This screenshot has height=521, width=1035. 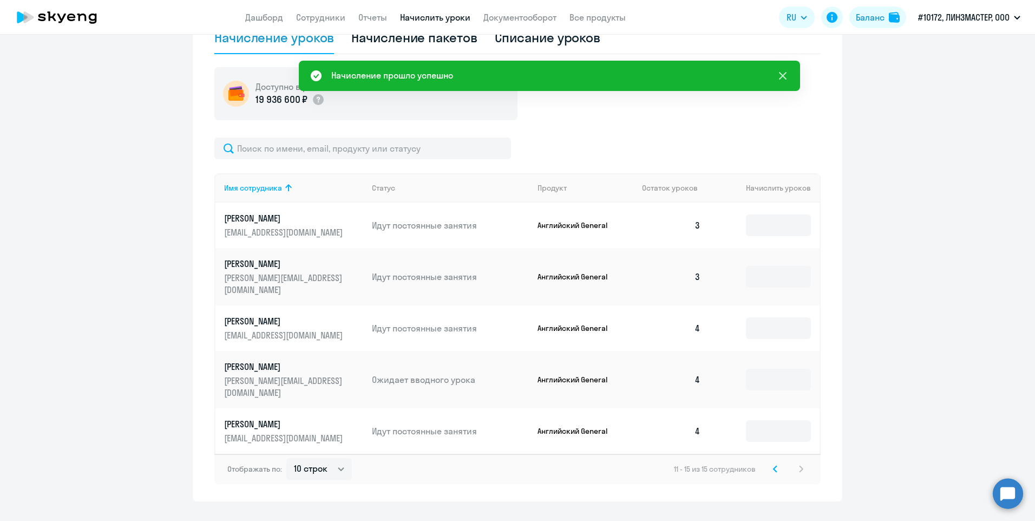 I want to click on img: balance, so click(x=894, y=17).